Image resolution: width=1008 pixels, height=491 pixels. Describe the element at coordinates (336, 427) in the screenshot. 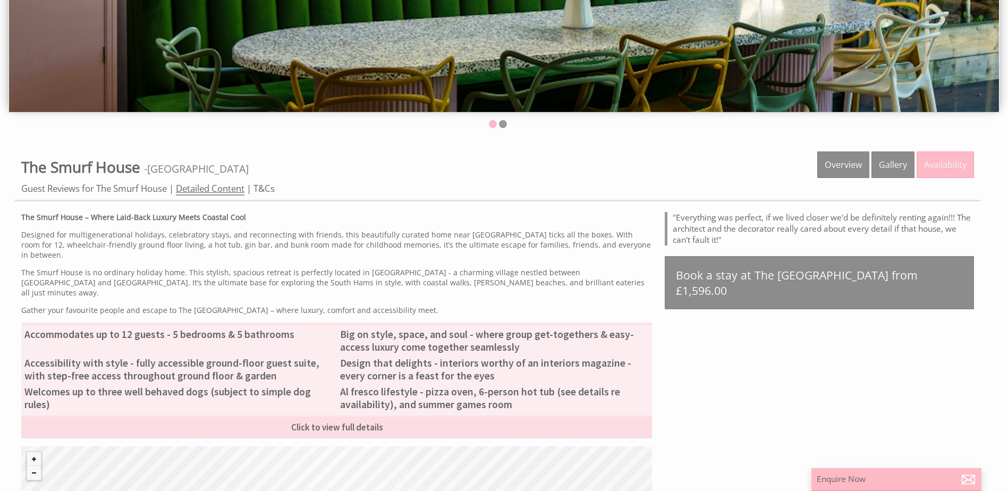

I see `a: Click to view full details` at that location.